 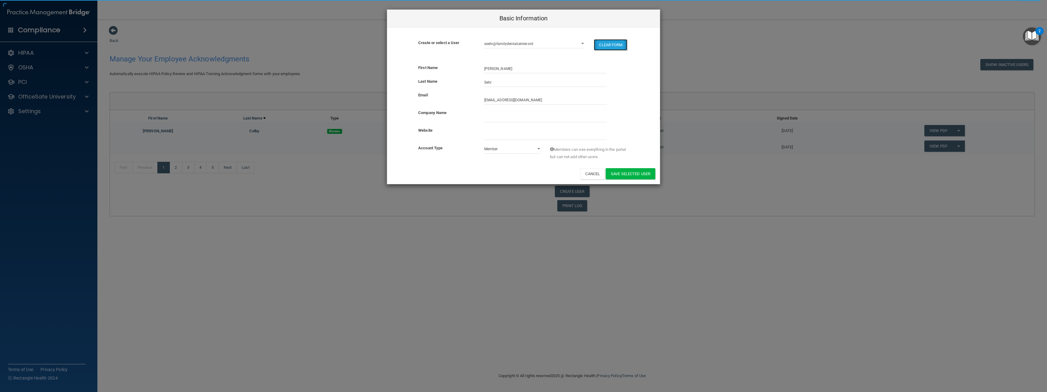 I want to click on b: Create or select a User, so click(x=439, y=43).